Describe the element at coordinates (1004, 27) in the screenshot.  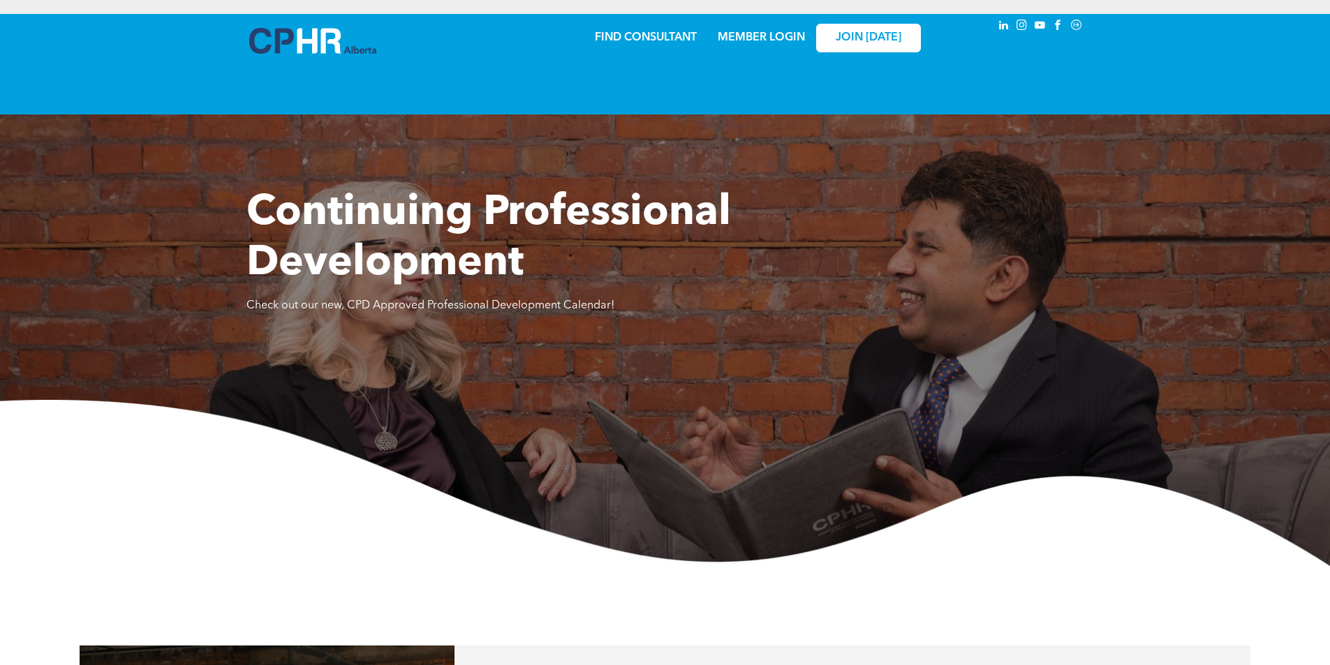
I see `a: linkedin` at that location.